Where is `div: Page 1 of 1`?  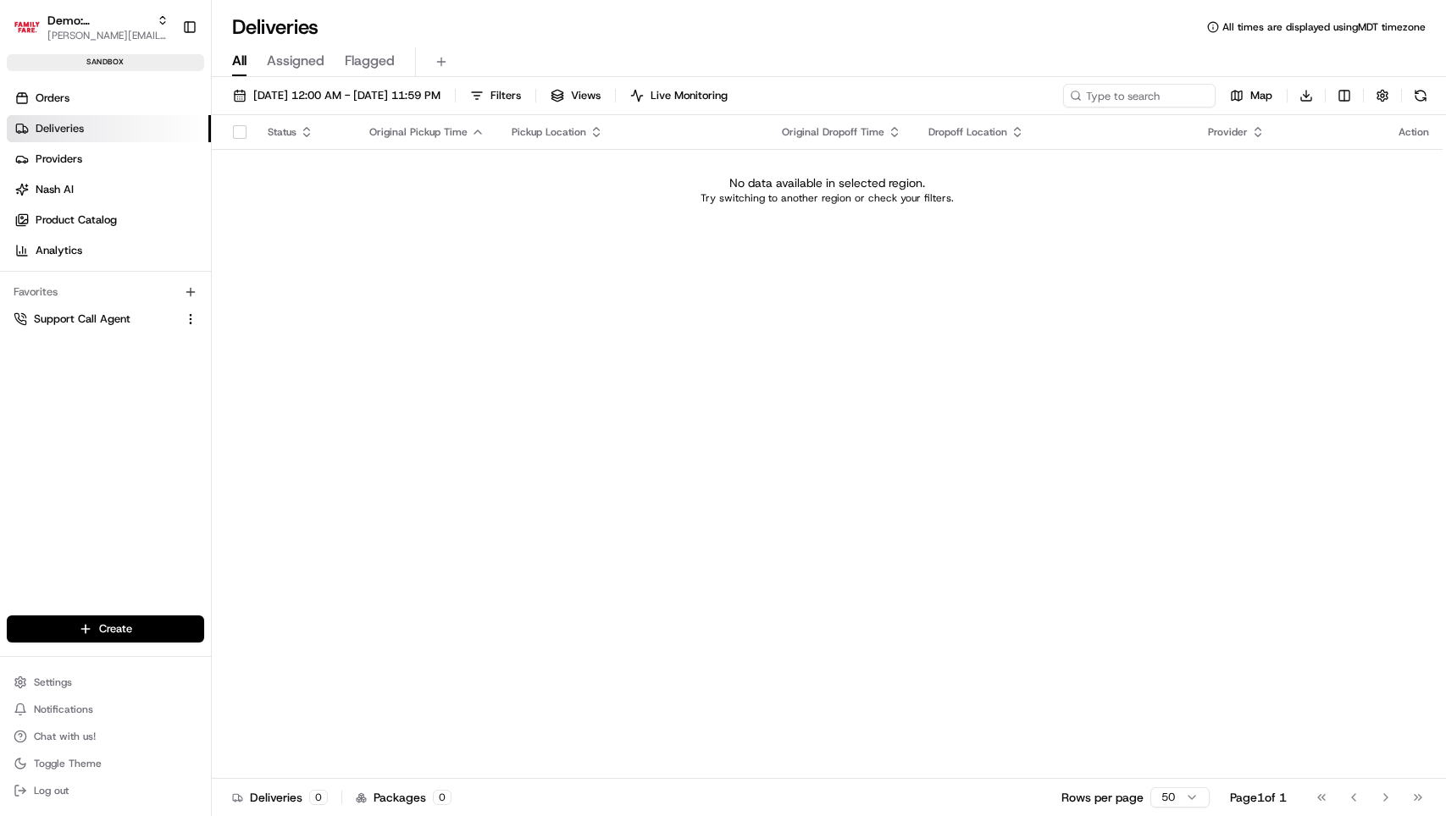 div: Page 1 of 1 is located at coordinates (1258, 798).